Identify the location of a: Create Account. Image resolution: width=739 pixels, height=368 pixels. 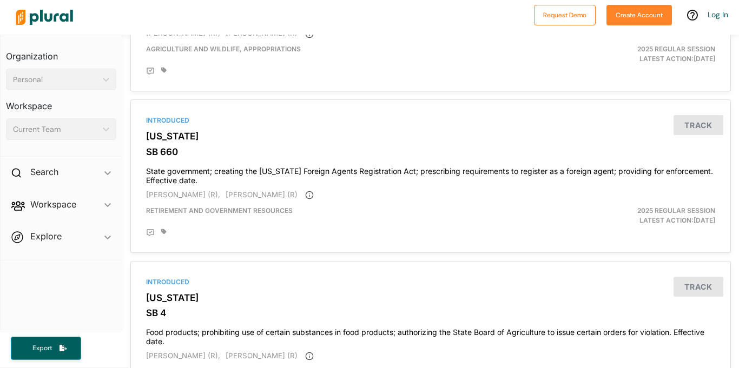
(639, 14).